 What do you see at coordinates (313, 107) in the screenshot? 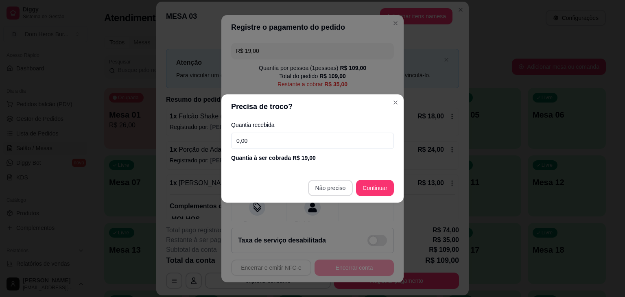
I see `header: Precisa de troco?` at bounding box center [313, 107].